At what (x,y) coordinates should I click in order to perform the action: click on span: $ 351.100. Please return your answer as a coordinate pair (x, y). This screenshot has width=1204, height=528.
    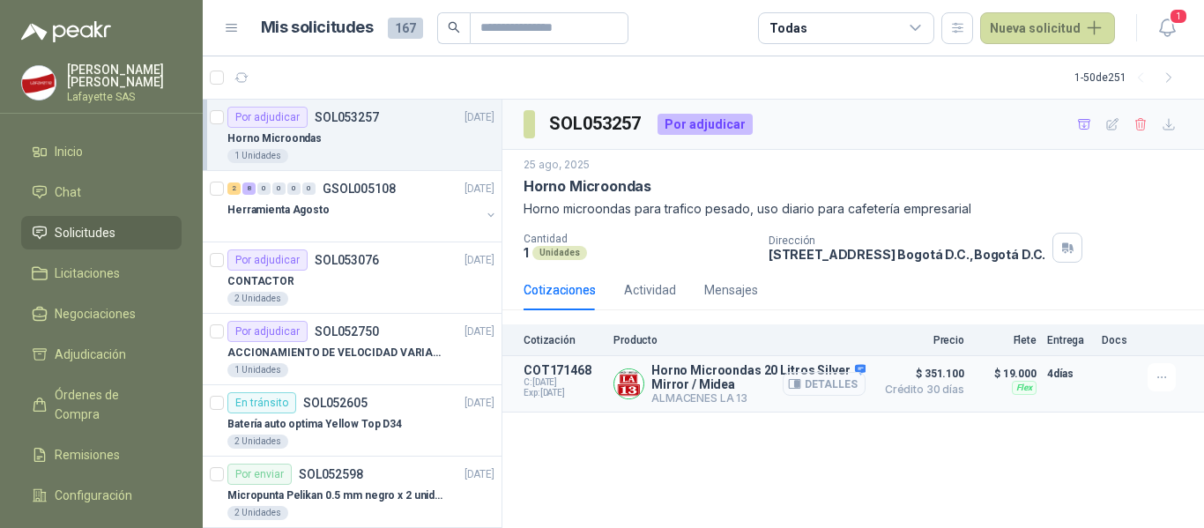
    Looking at the image, I should click on (920, 374).